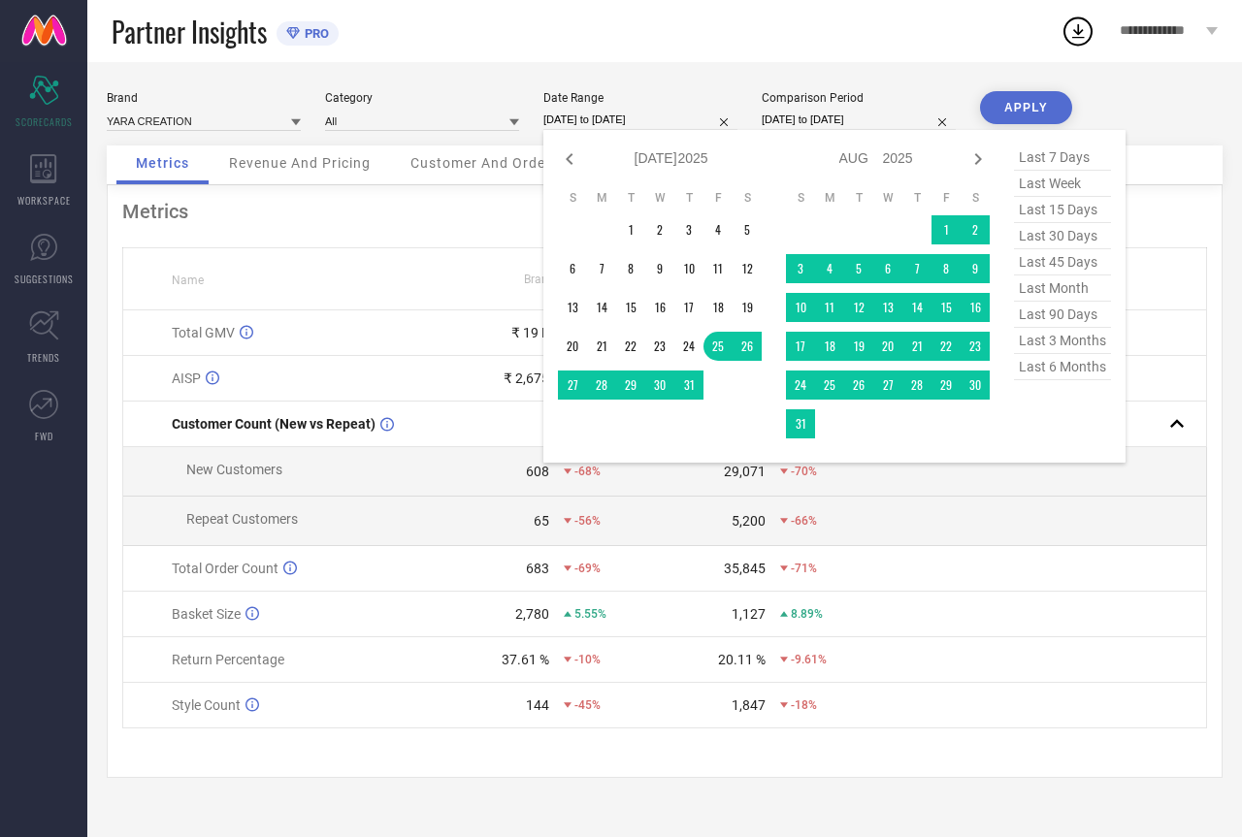  Describe the element at coordinates (946, 385) in the screenshot. I see `td: Fri Aug 29 2025` at that location.